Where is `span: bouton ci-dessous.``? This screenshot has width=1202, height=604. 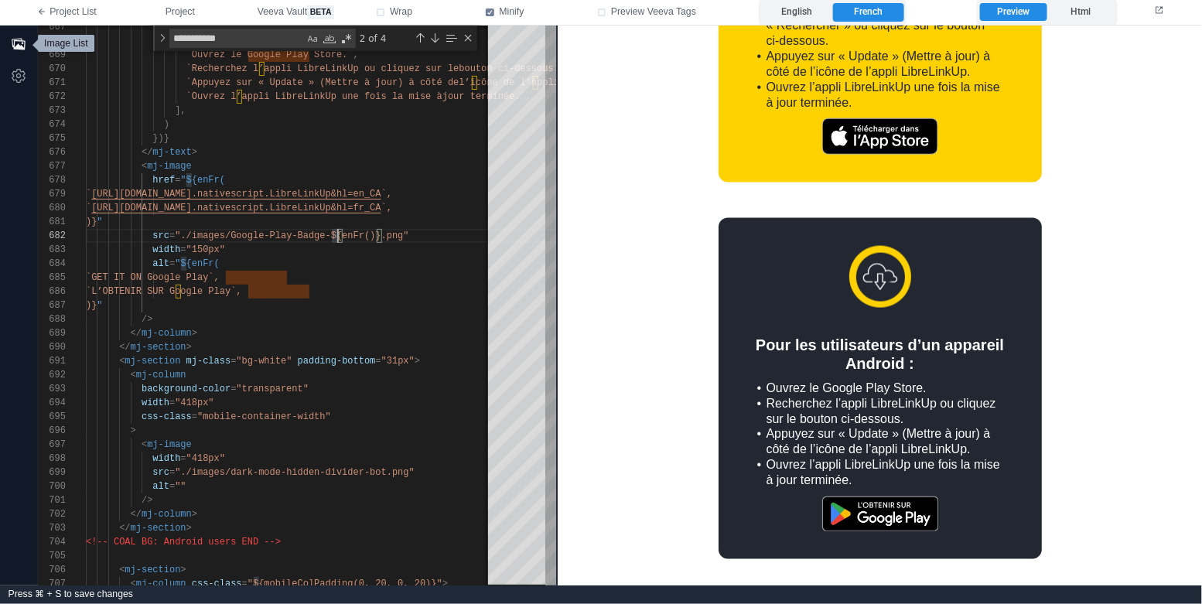
span: bouton ci-dessous.` is located at coordinates (511, 69).